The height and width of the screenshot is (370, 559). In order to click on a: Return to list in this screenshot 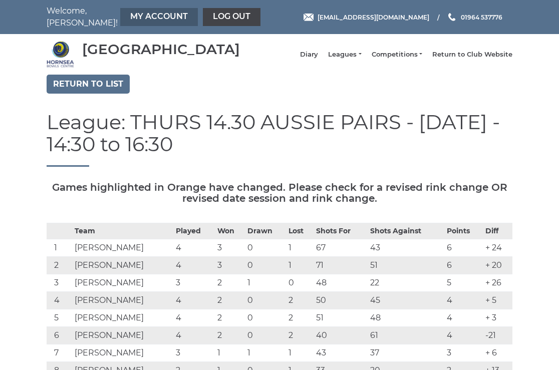, I will do `click(88, 84)`.